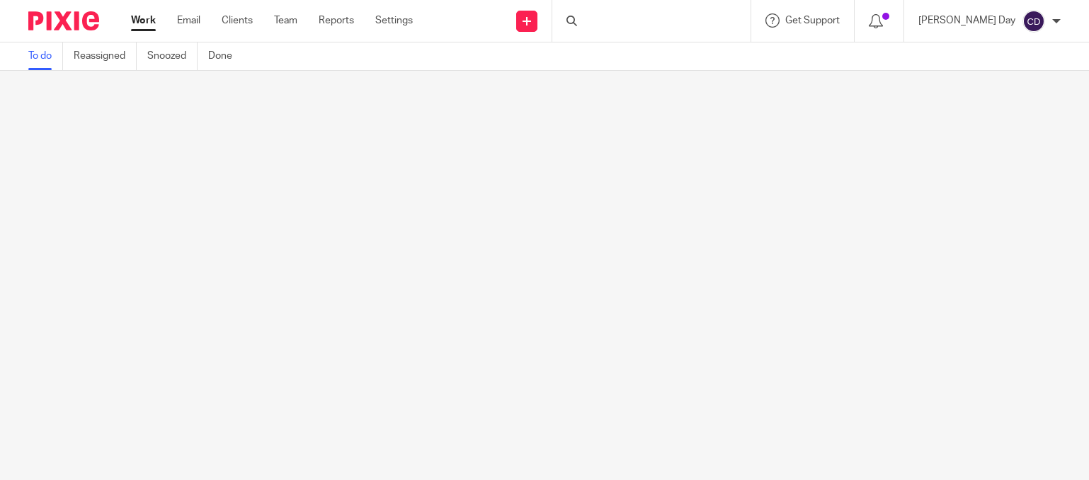 The image size is (1089, 480). Describe the element at coordinates (812, 21) in the screenshot. I see `span: Get Support` at that location.